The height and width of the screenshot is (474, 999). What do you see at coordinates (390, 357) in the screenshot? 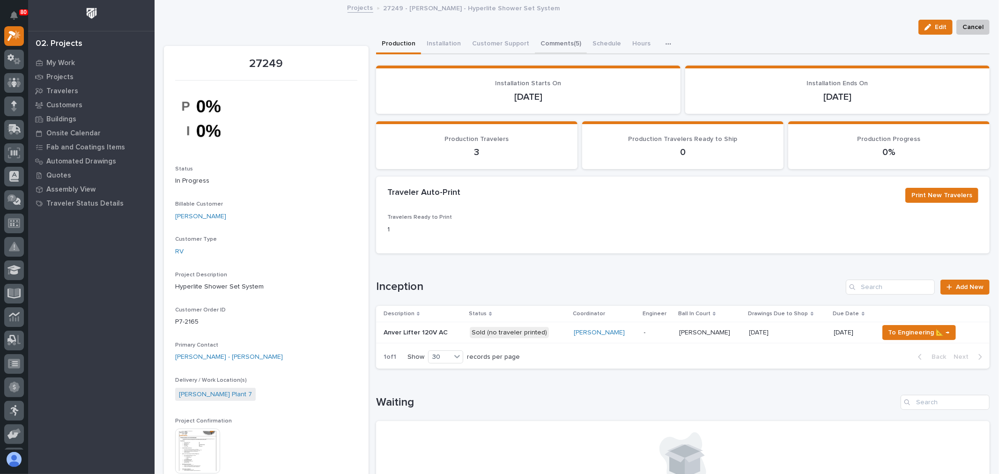
I see `p: 1 of 1` at bounding box center [390, 357].